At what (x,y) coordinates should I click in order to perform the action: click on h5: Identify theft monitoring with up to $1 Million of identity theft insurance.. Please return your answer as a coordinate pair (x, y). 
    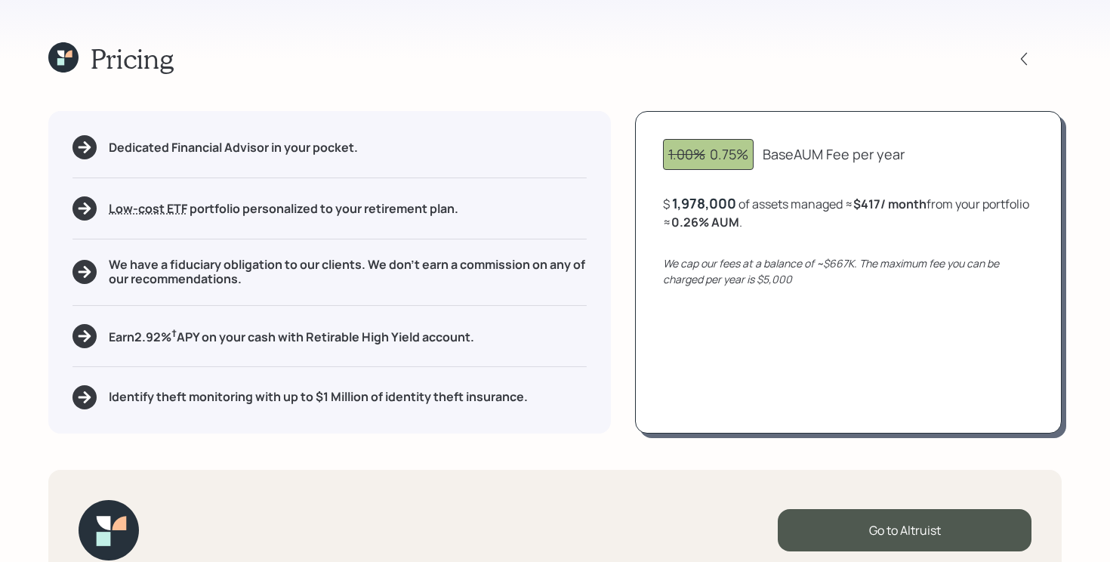
    Looking at the image, I should click on (318, 396).